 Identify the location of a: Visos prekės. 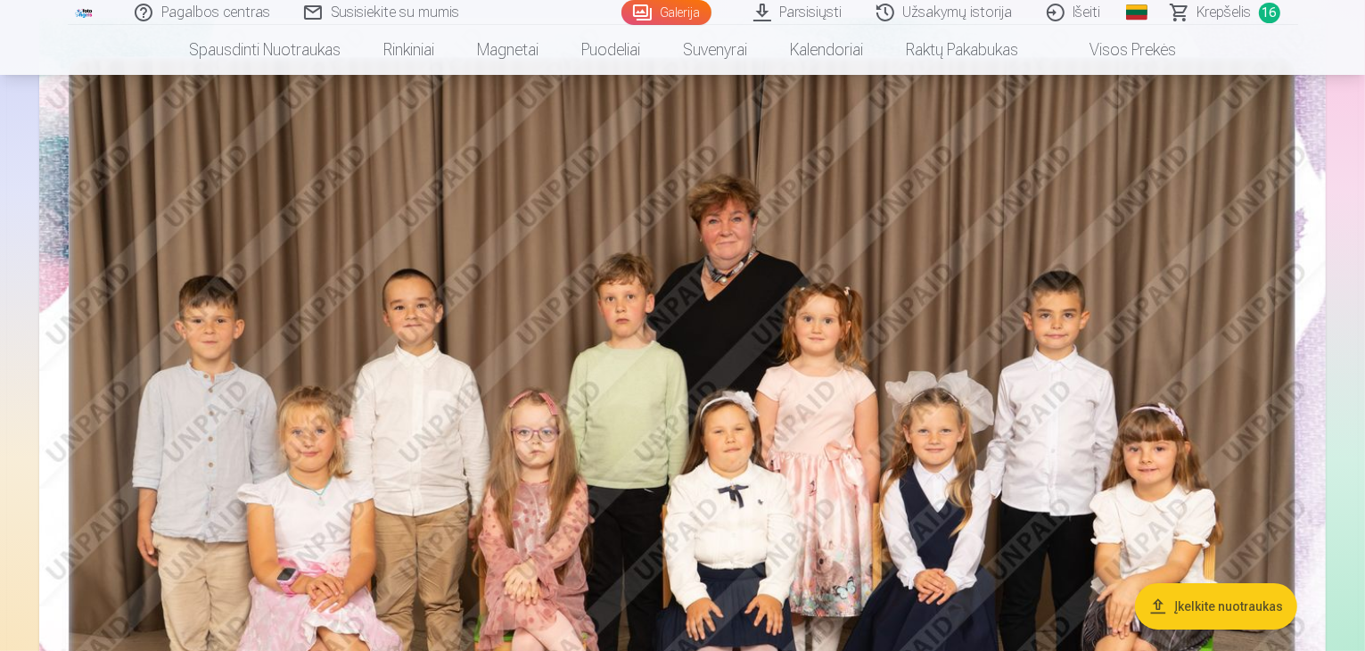
(1118, 50).